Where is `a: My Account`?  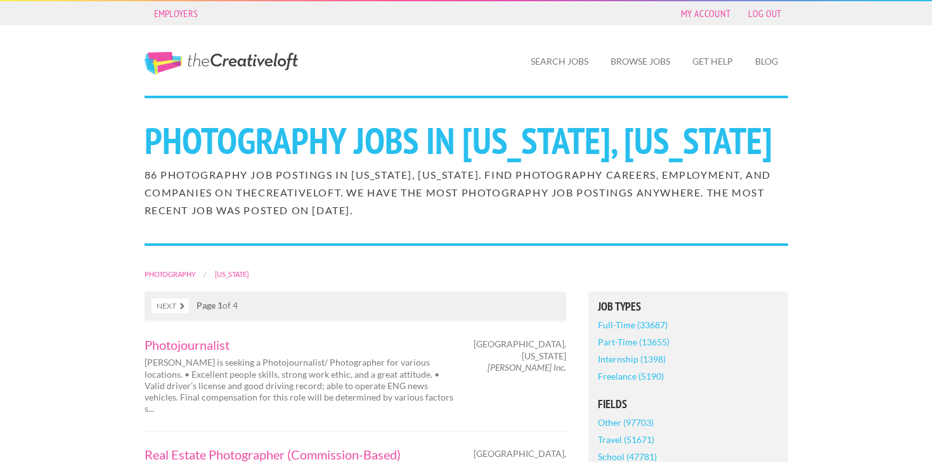 a: My Account is located at coordinates (706, 13).